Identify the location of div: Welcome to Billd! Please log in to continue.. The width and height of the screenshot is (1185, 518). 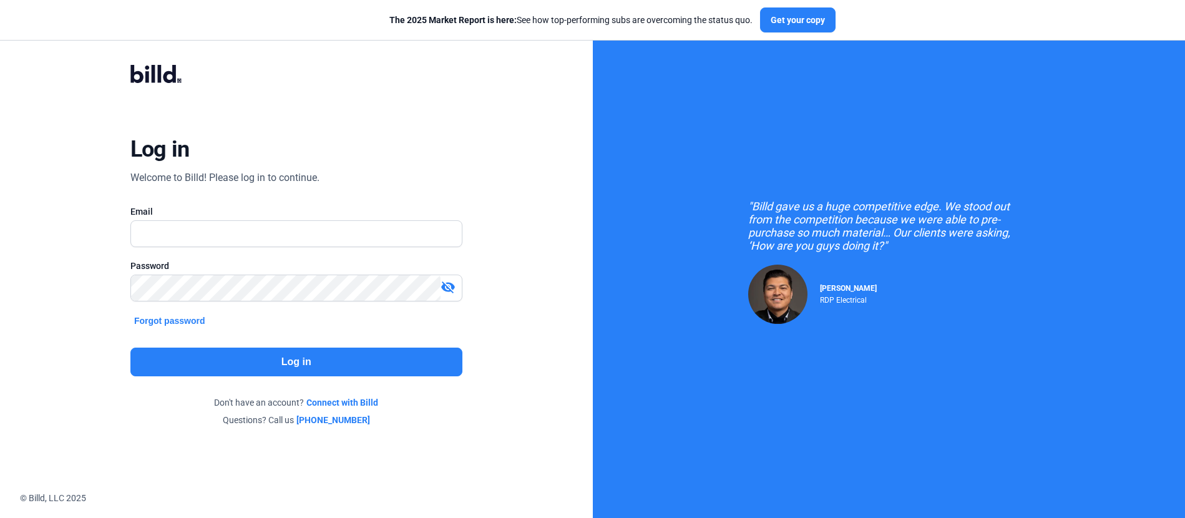
(225, 178).